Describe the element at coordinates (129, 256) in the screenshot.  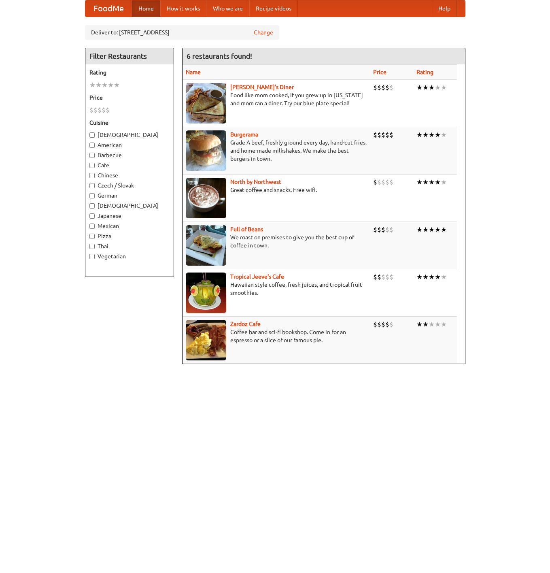
I see `label: Vegetarian` at that location.